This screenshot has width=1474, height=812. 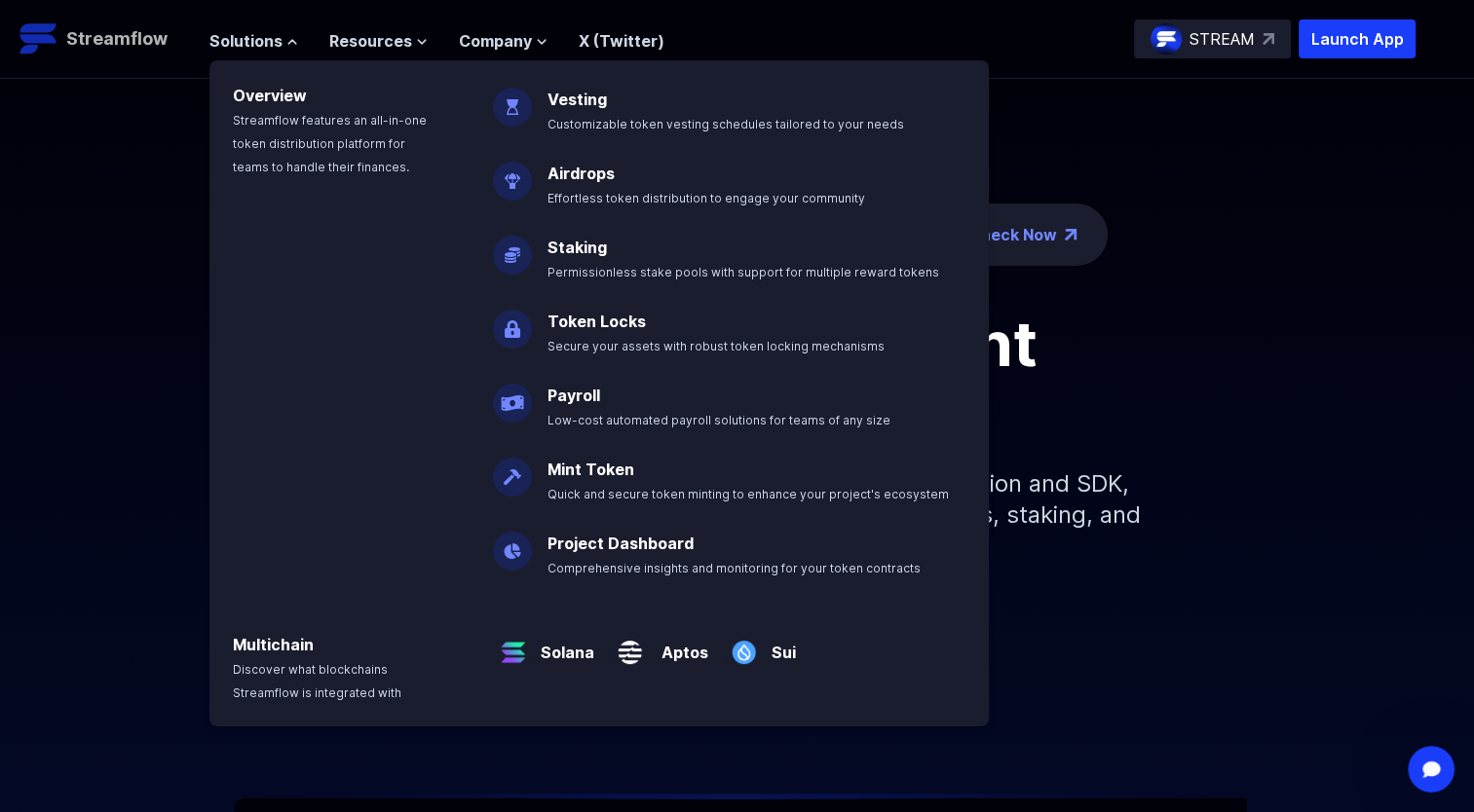 I want to click on button: Company, so click(x=503, y=41).